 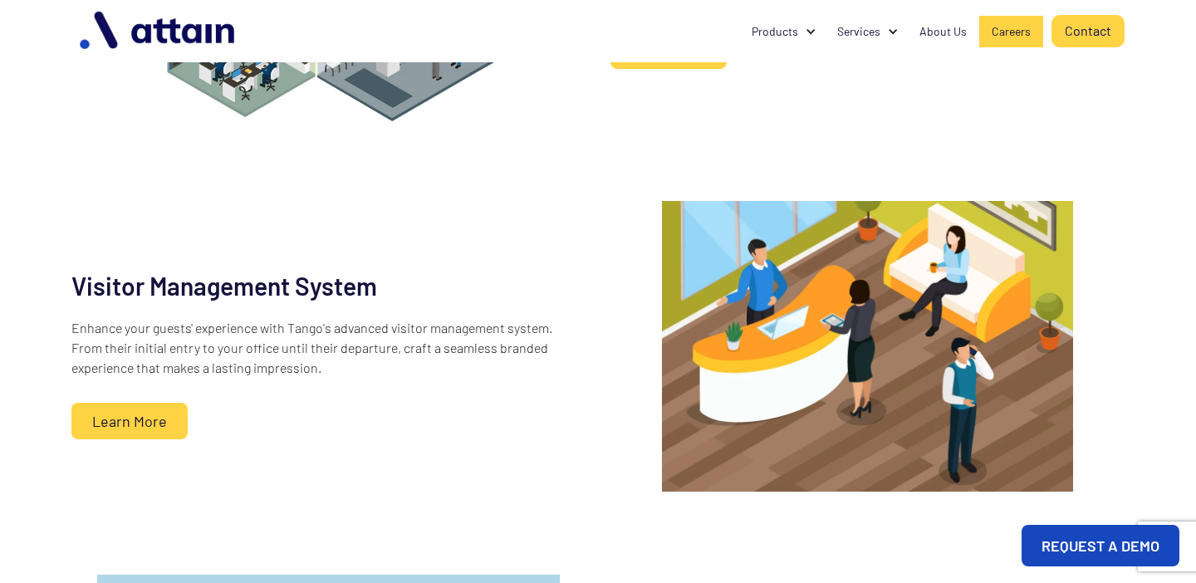 I want to click on a: REQUEST A DEMO, so click(x=1101, y=546).